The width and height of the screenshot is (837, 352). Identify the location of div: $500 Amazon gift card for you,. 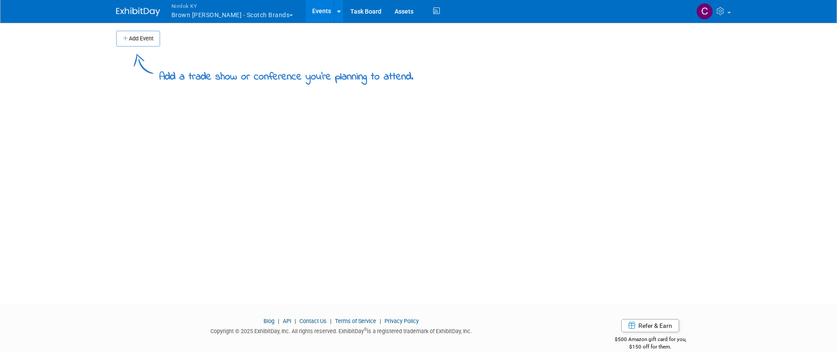
(651, 340).